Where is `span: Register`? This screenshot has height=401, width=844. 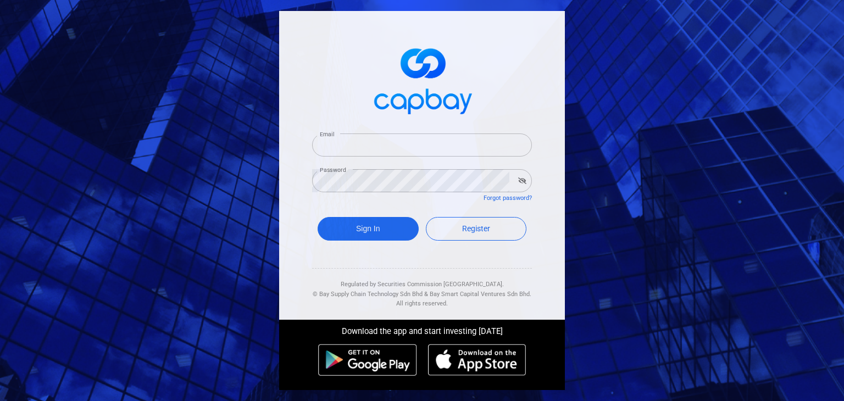
span: Register is located at coordinates (476, 229).